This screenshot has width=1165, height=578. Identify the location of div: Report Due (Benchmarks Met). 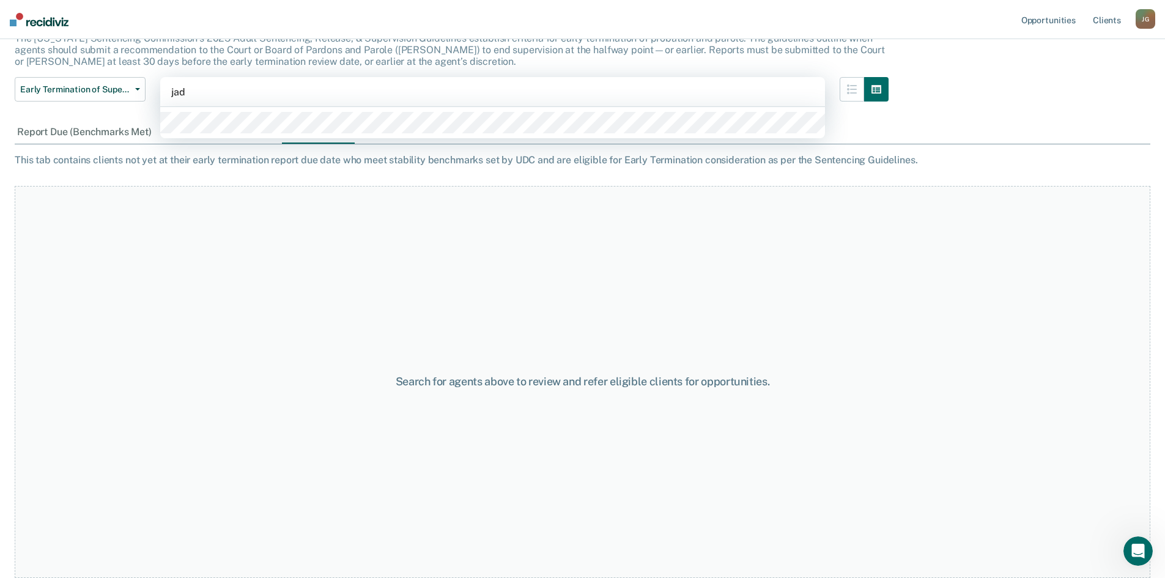
(84, 132).